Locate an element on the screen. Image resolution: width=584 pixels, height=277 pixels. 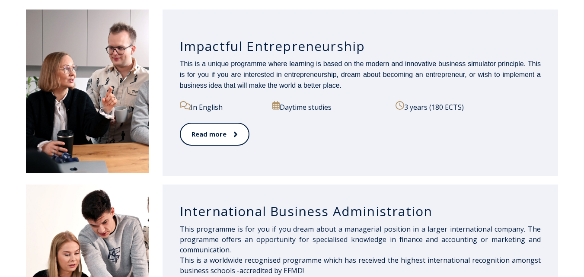
img: Impactful Entrepreneurship is located at coordinates (87, 91).